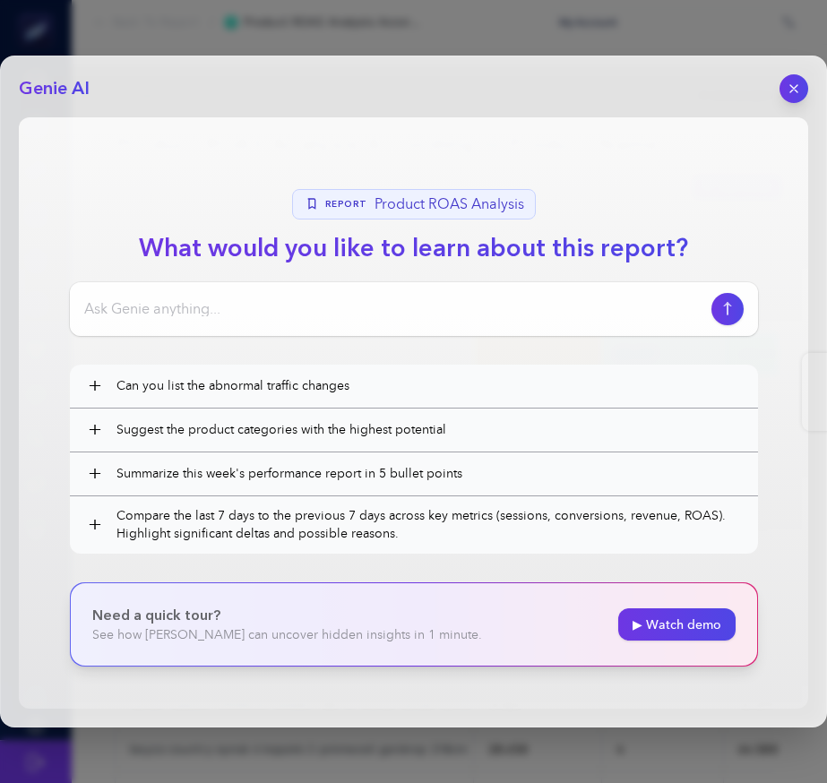 The height and width of the screenshot is (783, 827). Describe the element at coordinates (449, 204) in the screenshot. I see `span: Product ROAS Analysis` at that location.